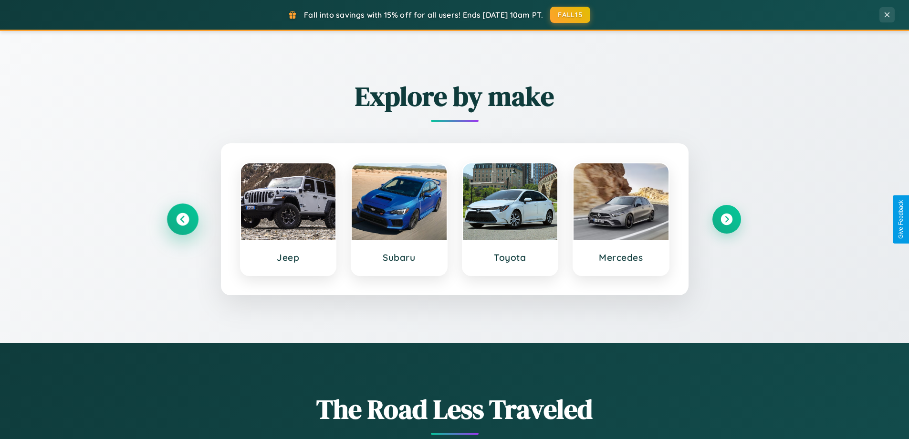 The height and width of the screenshot is (439, 909). Describe the element at coordinates (288, 257) in the screenshot. I see `h3: Jeep` at that location.